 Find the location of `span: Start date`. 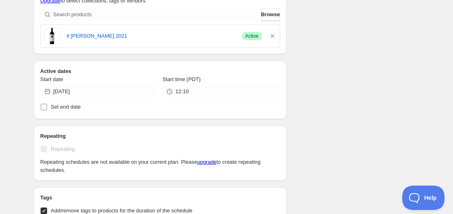

span: Start date is located at coordinates (52, 79).